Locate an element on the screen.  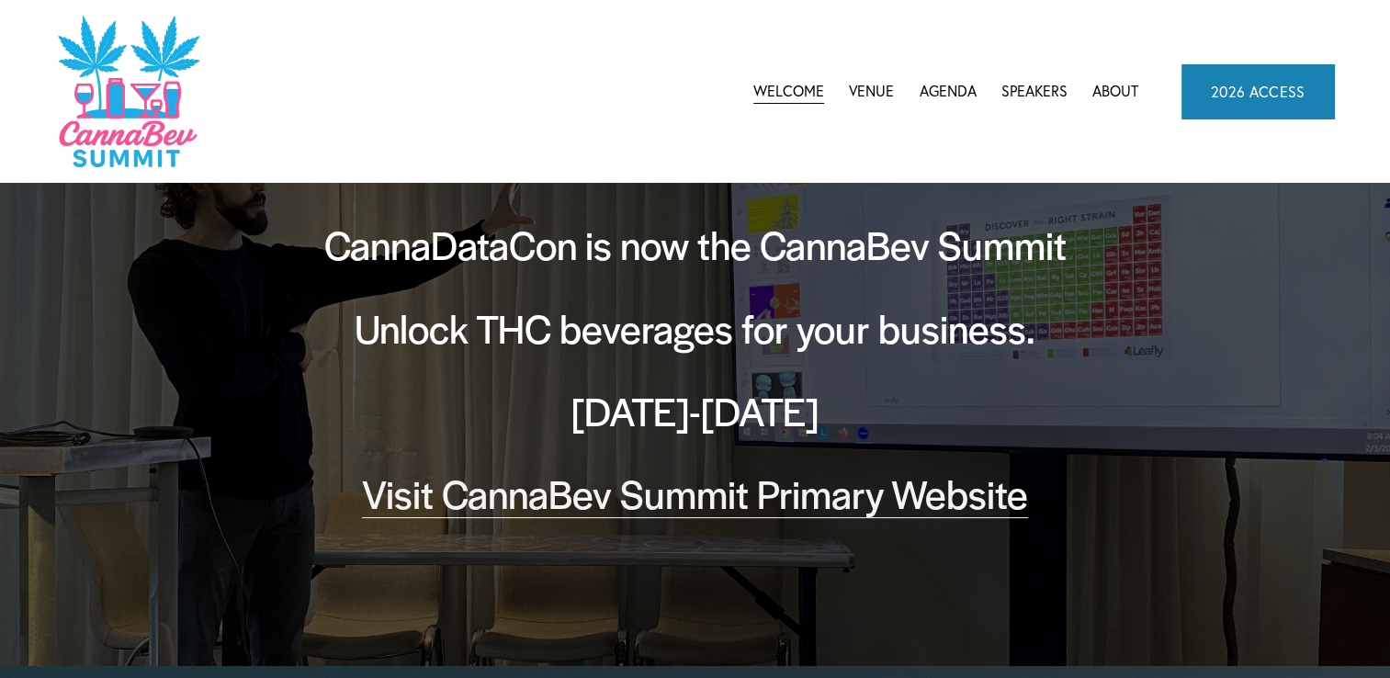
a: Venue is located at coordinates (871, 91).